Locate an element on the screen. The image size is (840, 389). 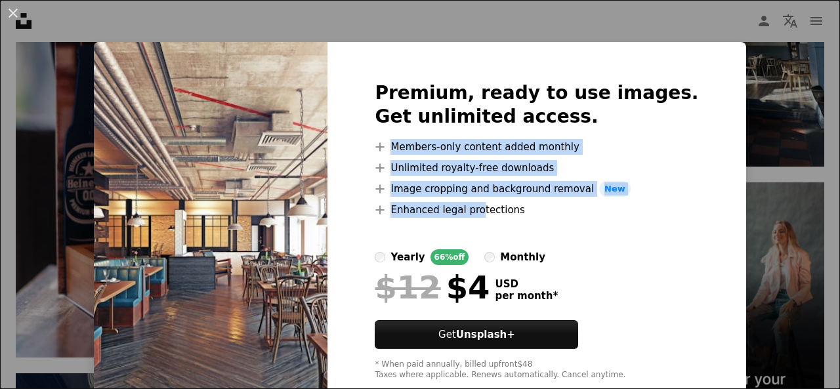
input: monthly is located at coordinates (489, 257).